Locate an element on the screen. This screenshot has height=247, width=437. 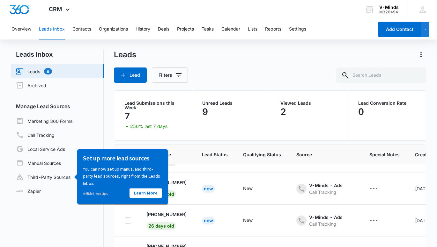
span: 26 days old is located at coordinates (161, 226).